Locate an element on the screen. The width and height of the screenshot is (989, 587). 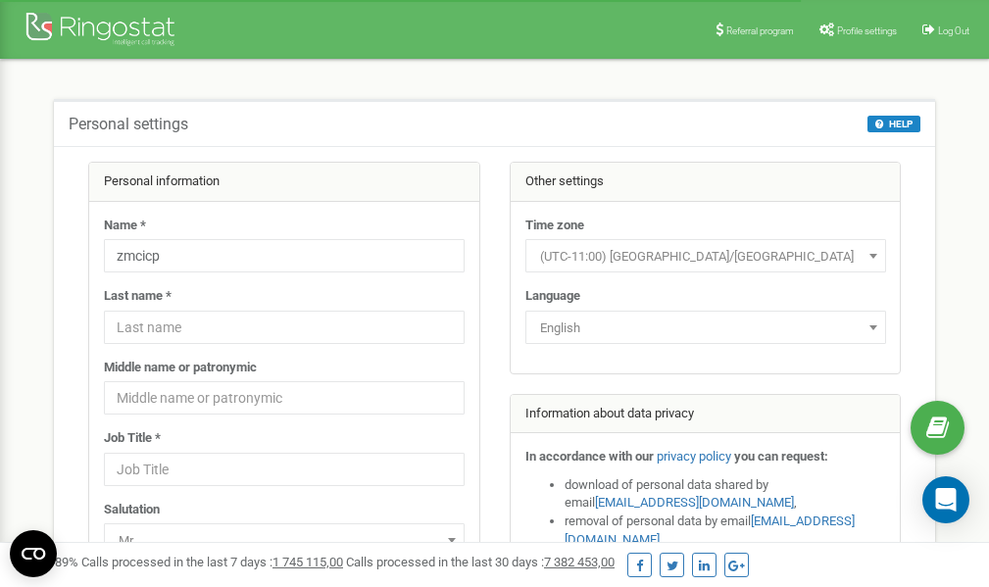
label: Salutation is located at coordinates (131, 510).